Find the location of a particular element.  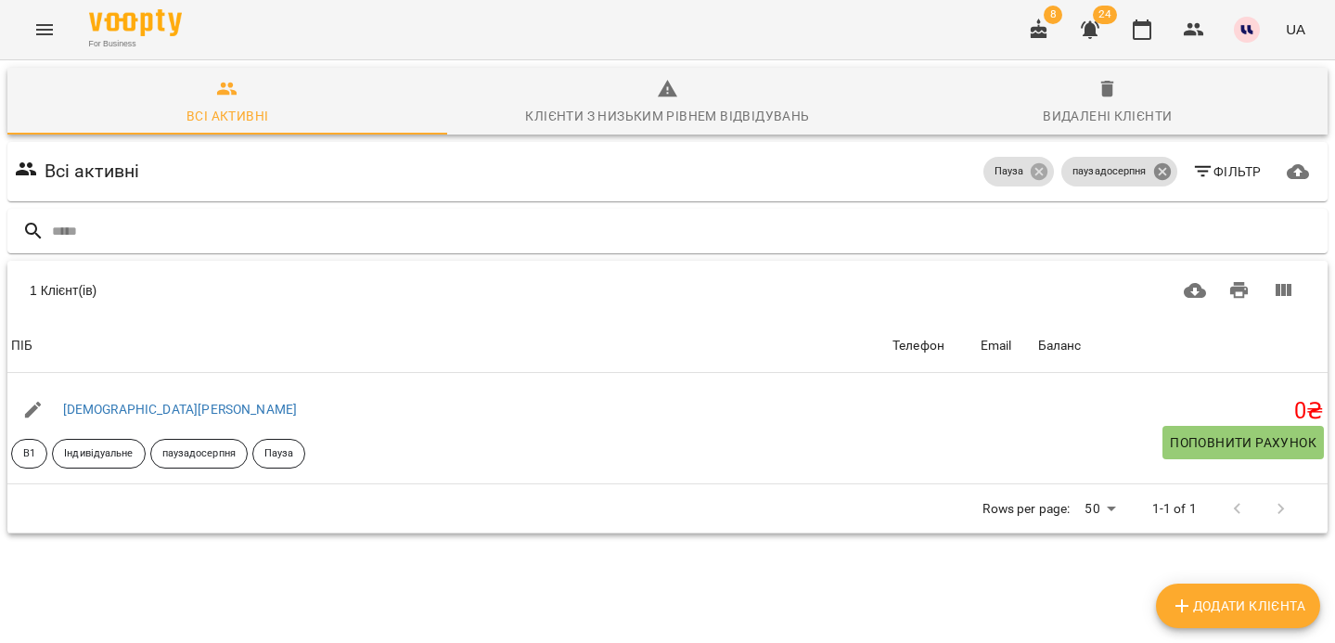

div: Телефон is located at coordinates (919, 346).